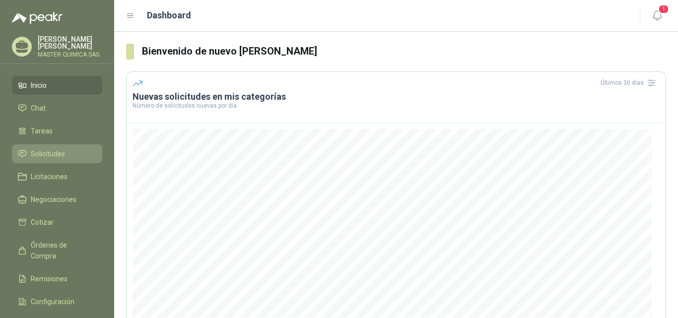  Describe the element at coordinates (57, 108) in the screenshot. I see `a: Chat` at that location.